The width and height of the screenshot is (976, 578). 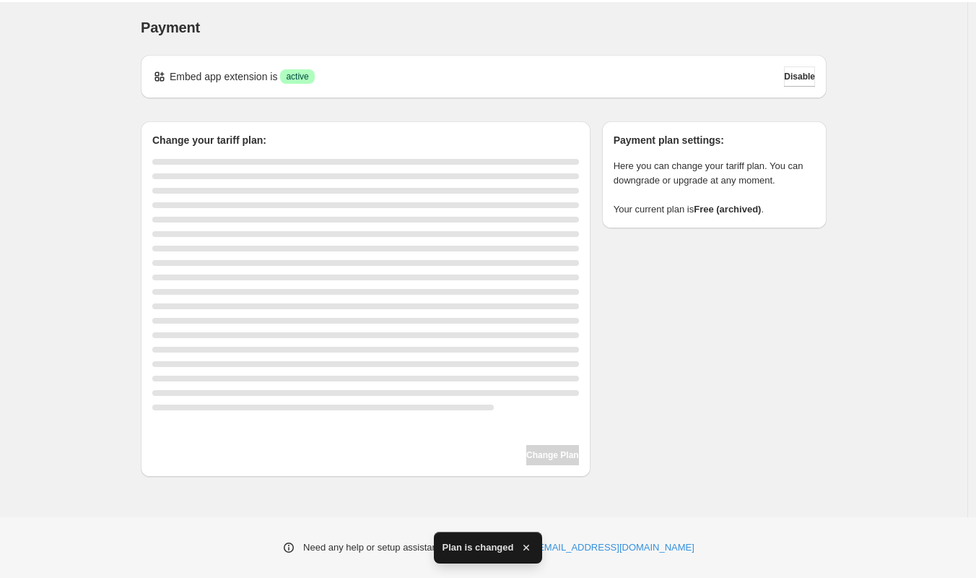 What do you see at coordinates (714, 209) in the screenshot?
I see `p: Your current plan is .` at bounding box center [714, 209].